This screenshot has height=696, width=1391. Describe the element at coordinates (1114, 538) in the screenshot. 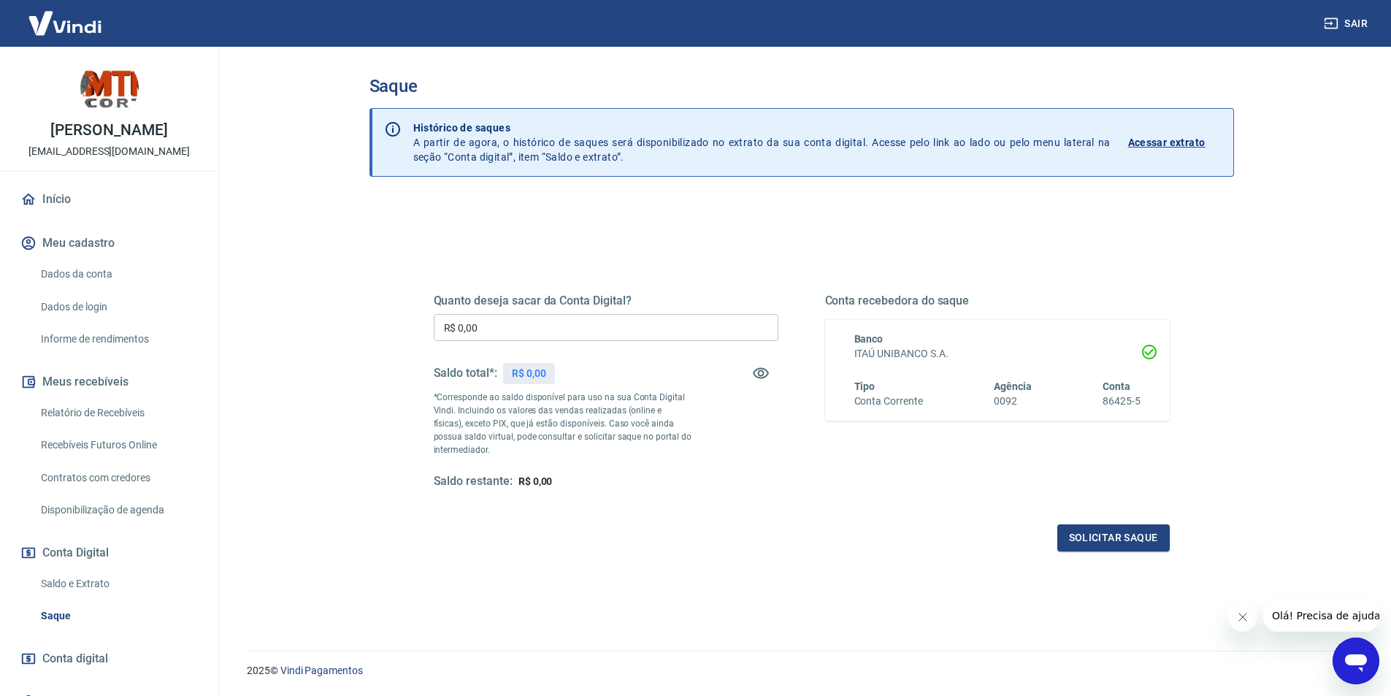

I see `button: Solicitar saque` at that location.